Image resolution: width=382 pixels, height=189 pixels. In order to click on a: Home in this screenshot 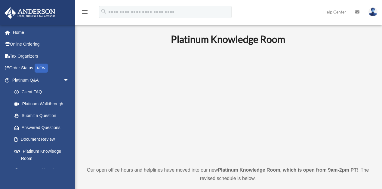, I will do `click(41, 32)`.